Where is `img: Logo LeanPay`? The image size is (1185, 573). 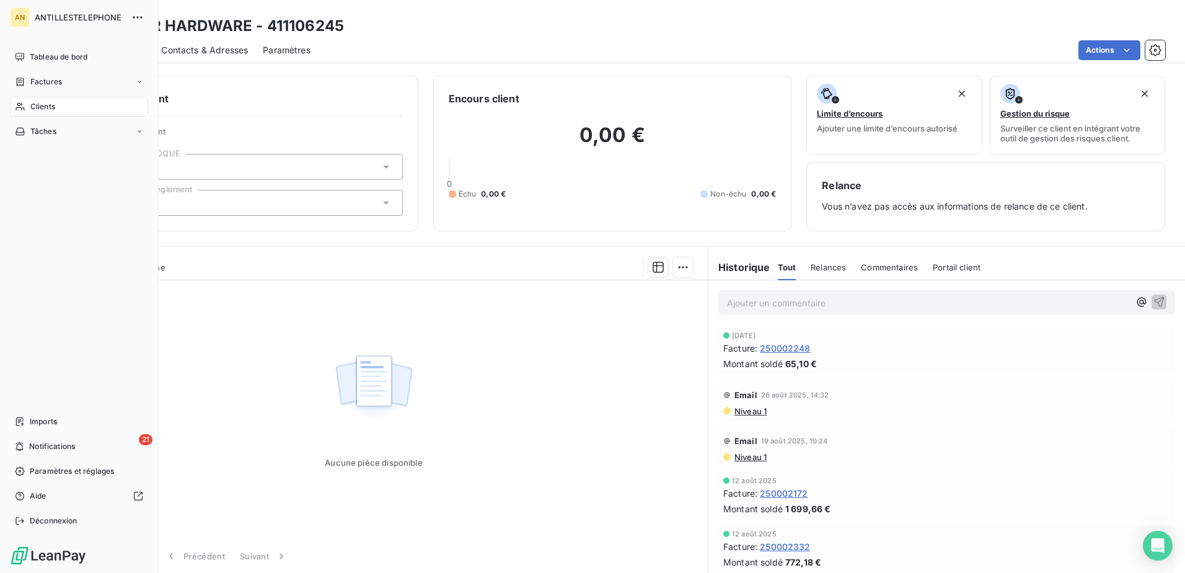
img: Logo LeanPay is located at coordinates (48, 555).